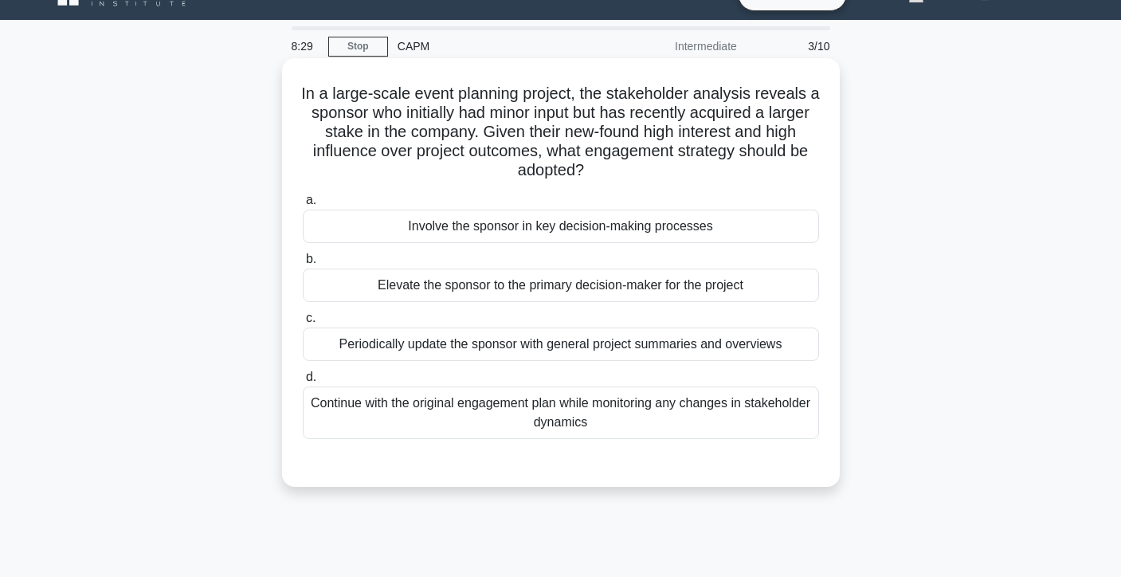 This screenshot has height=577, width=1121. I want to click on span: a., so click(311, 199).